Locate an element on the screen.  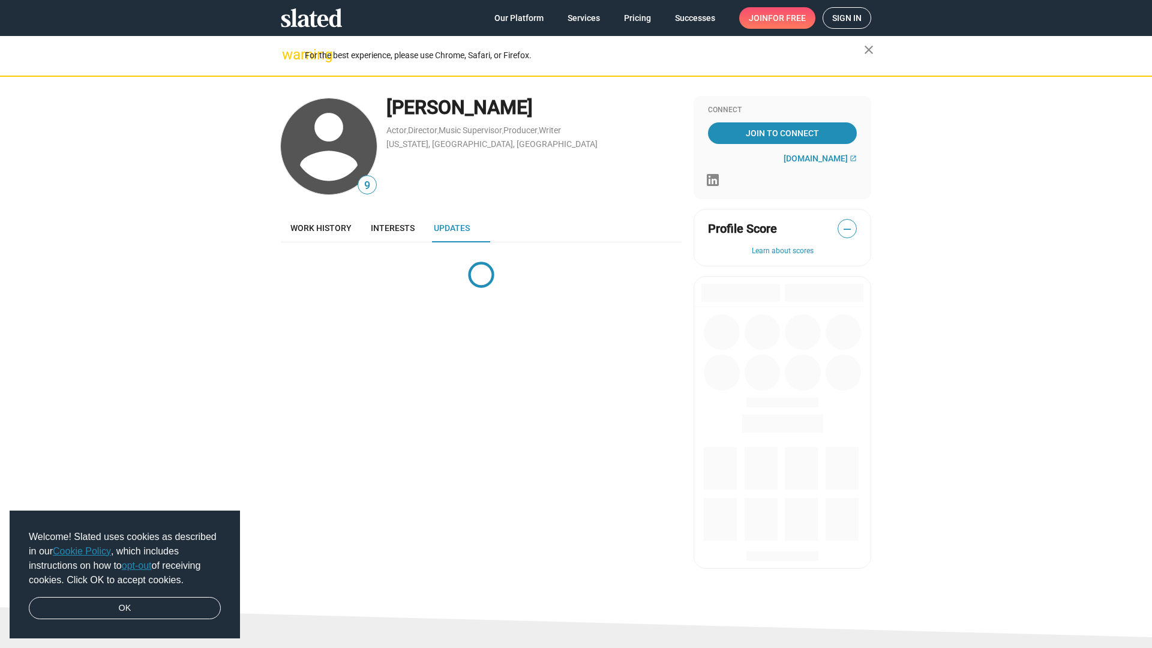
a: Music Supervisor is located at coordinates (470, 130).